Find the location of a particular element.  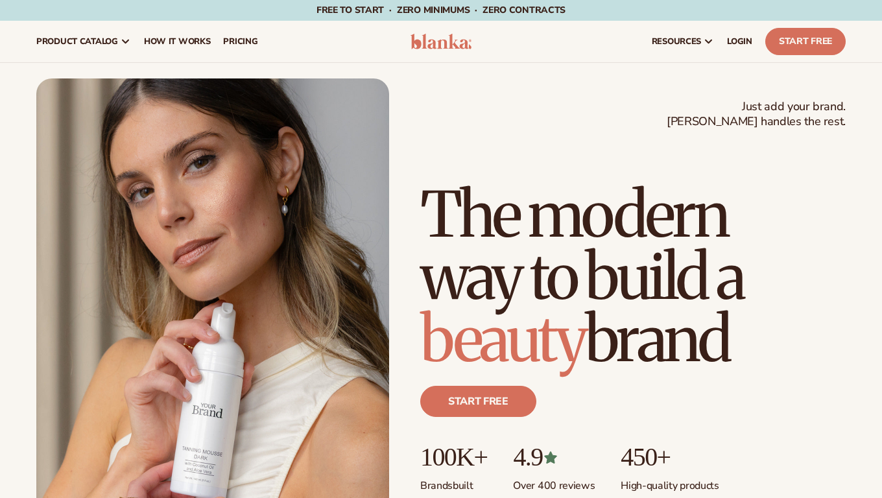

p: Over 400 reviews is located at coordinates (554, 482).